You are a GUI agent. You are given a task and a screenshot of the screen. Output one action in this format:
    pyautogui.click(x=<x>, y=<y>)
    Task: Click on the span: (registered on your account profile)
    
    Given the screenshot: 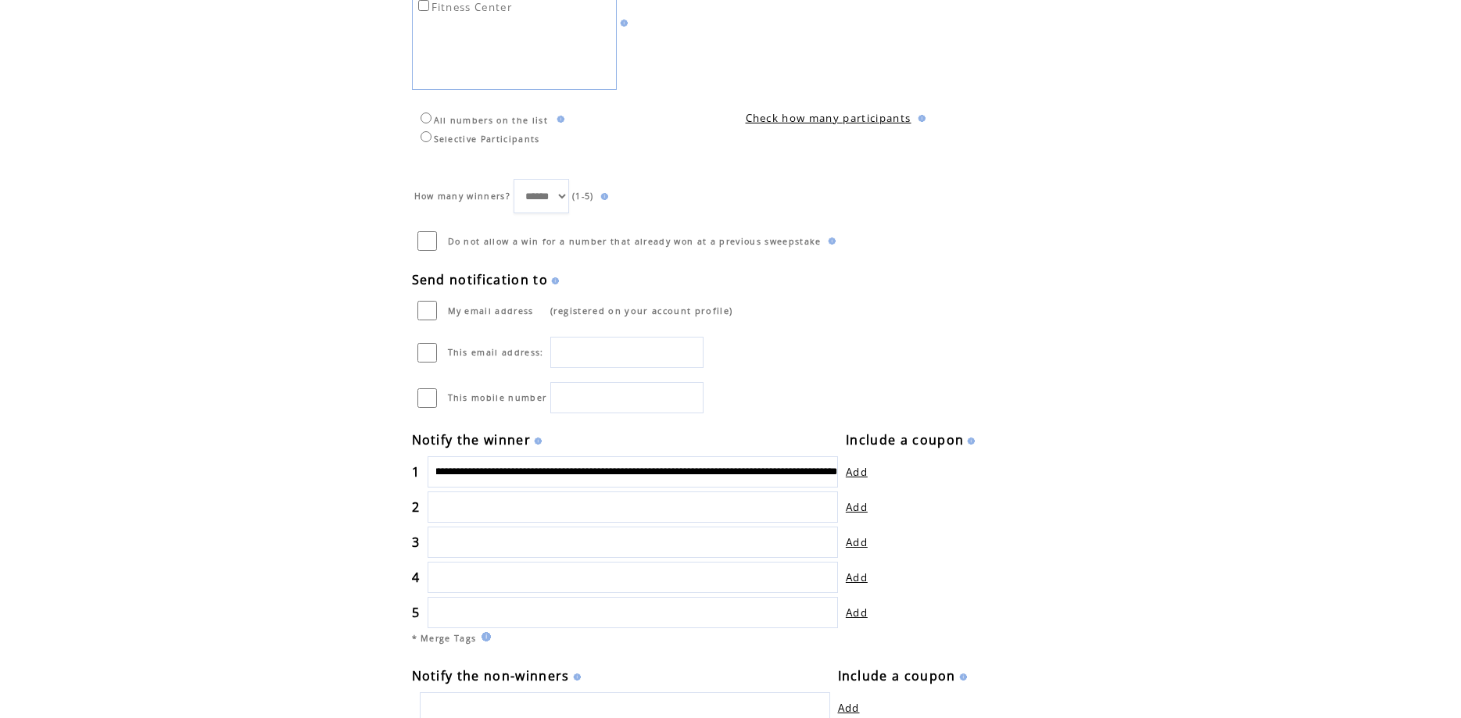 What is the action you would take?
    pyautogui.click(x=642, y=310)
    